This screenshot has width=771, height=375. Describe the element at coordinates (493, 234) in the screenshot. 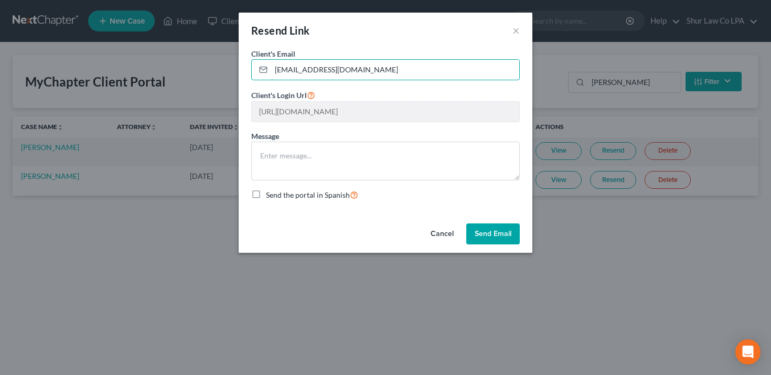

I see `button: Send Email` at that location.